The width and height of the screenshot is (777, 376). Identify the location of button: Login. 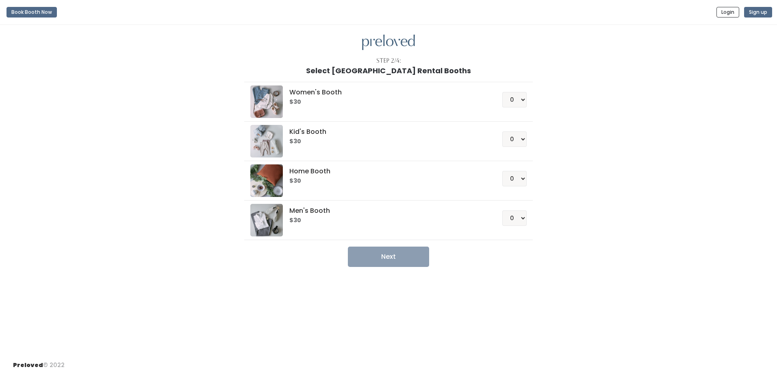
(728, 12).